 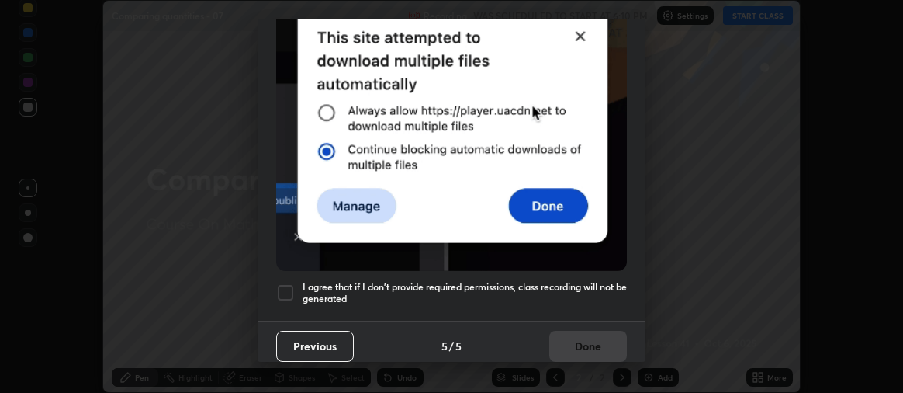 What do you see at coordinates (315, 346) in the screenshot?
I see `button: Previous` at bounding box center [315, 346].